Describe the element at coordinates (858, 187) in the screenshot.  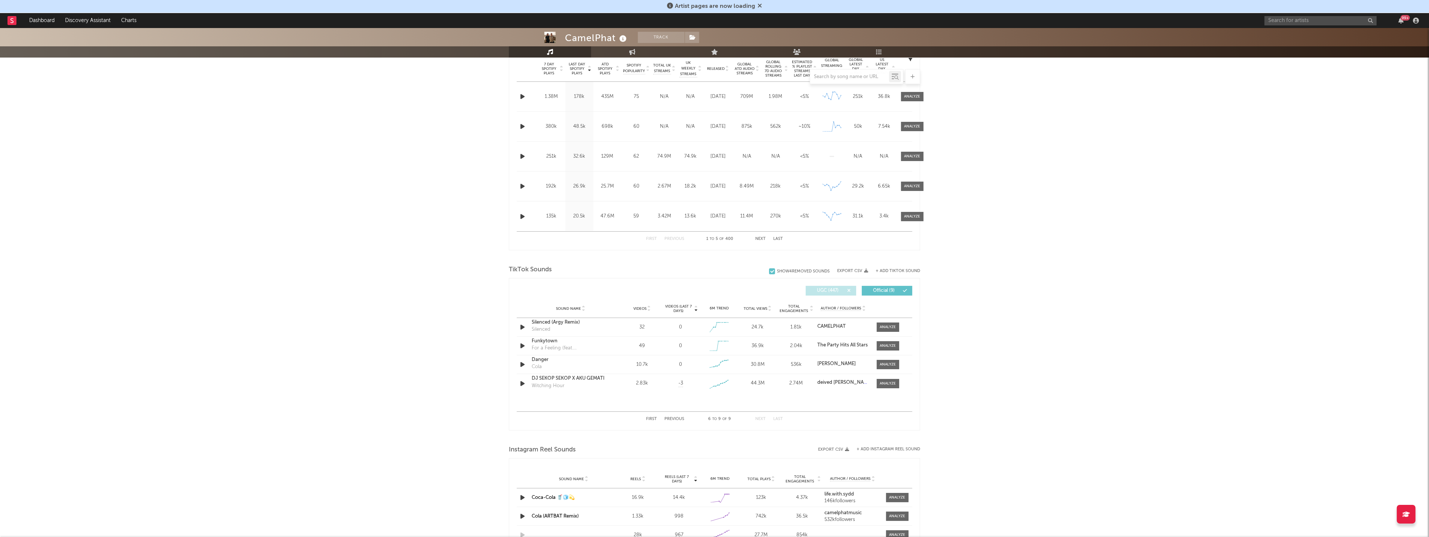
I see `div: 29.2k` at that location.